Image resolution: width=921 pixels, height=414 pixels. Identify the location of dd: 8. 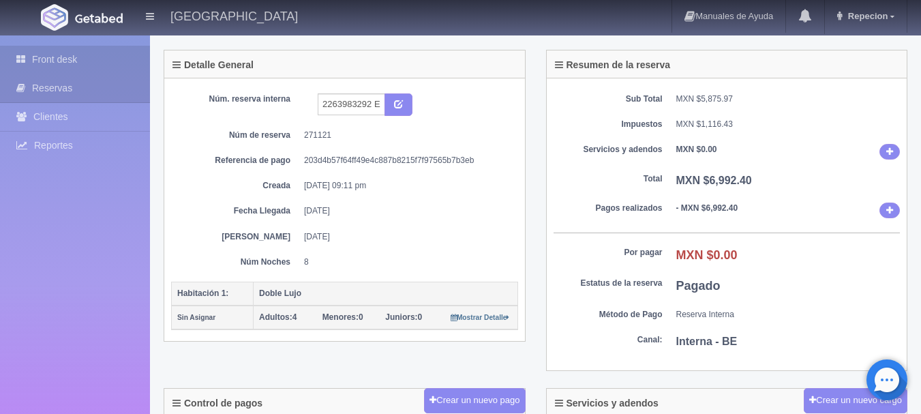
(406, 262).